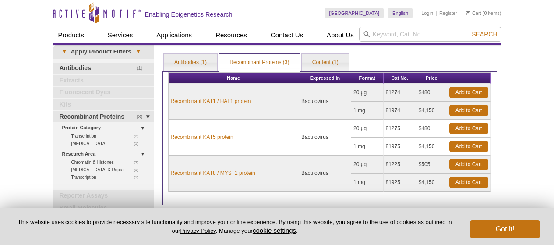 Image resolution: width=554 pixels, height=245 pixels. What do you see at coordinates (432, 78) in the screenshot?
I see `th: Price` at bounding box center [432, 78].